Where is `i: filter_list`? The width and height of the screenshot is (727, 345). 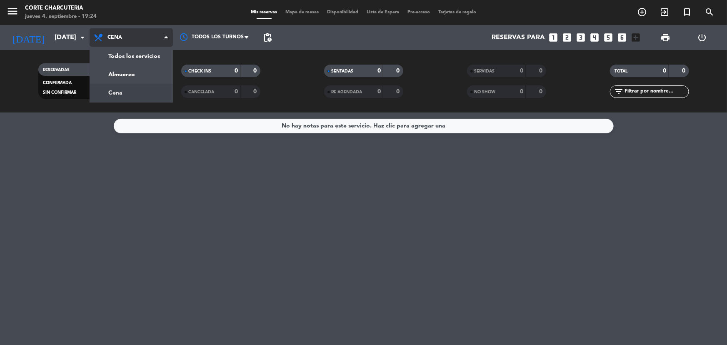 i: filter_list is located at coordinates (619, 92).